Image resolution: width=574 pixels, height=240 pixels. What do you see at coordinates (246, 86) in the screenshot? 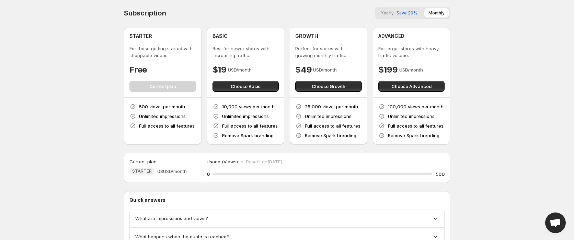
I see `span: Choose Basic` at bounding box center [246, 86].